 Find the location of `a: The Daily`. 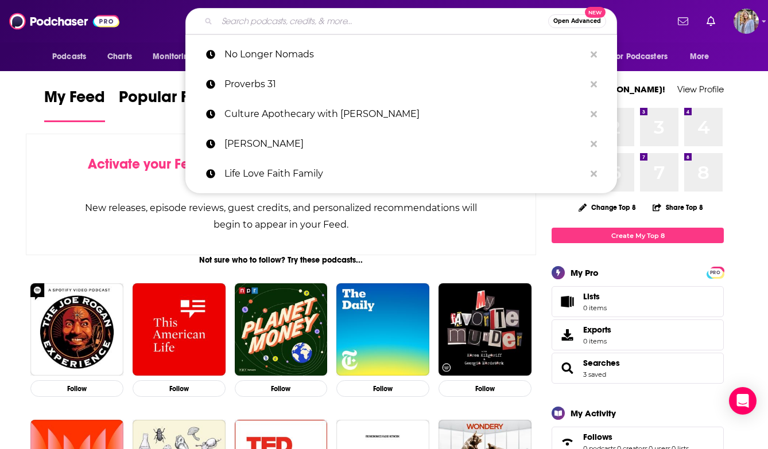

a: The Daily is located at coordinates (383, 330).